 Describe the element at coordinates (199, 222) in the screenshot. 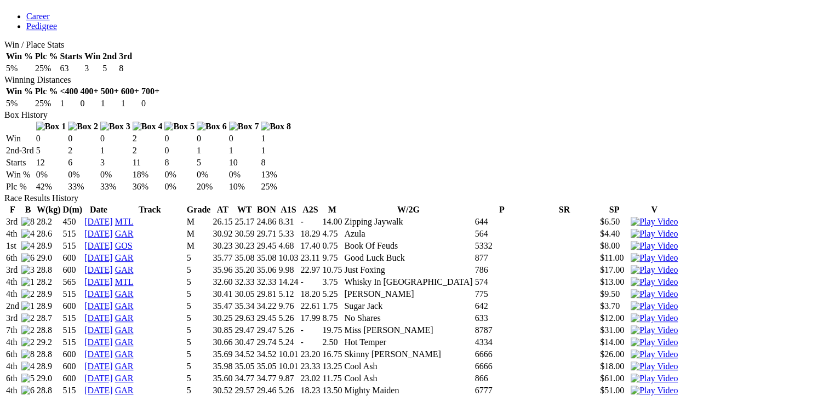

I see `td: M` at that location.